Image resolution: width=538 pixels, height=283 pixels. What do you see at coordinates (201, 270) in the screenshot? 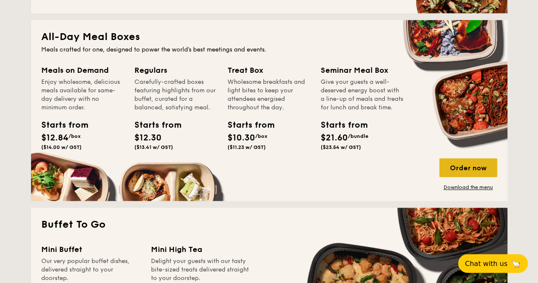
I see `div: Delight your guests with our tasty bite-sized treats delivered straight to your doorstep.` at bounding box center [201, 270].